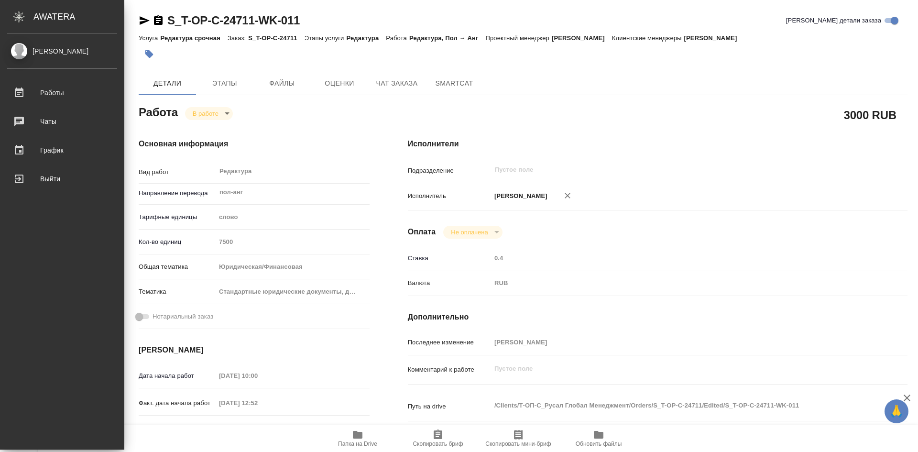  What do you see at coordinates (62, 93) in the screenshot?
I see `div: Работы` at bounding box center [62, 93].